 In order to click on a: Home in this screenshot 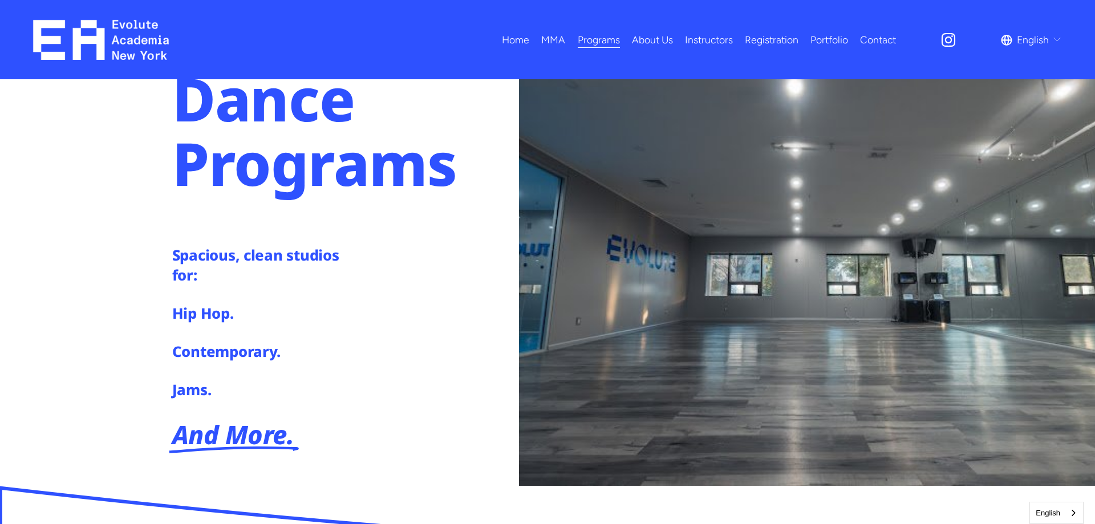, I will do `click(515, 39)`.